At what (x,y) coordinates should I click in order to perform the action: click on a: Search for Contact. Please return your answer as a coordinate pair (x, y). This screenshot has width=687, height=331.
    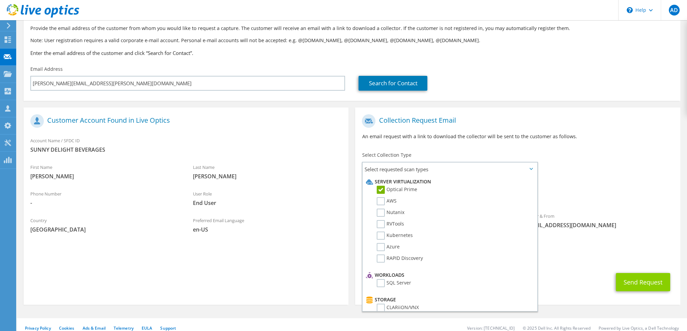
    Looking at the image, I should click on (393, 83).